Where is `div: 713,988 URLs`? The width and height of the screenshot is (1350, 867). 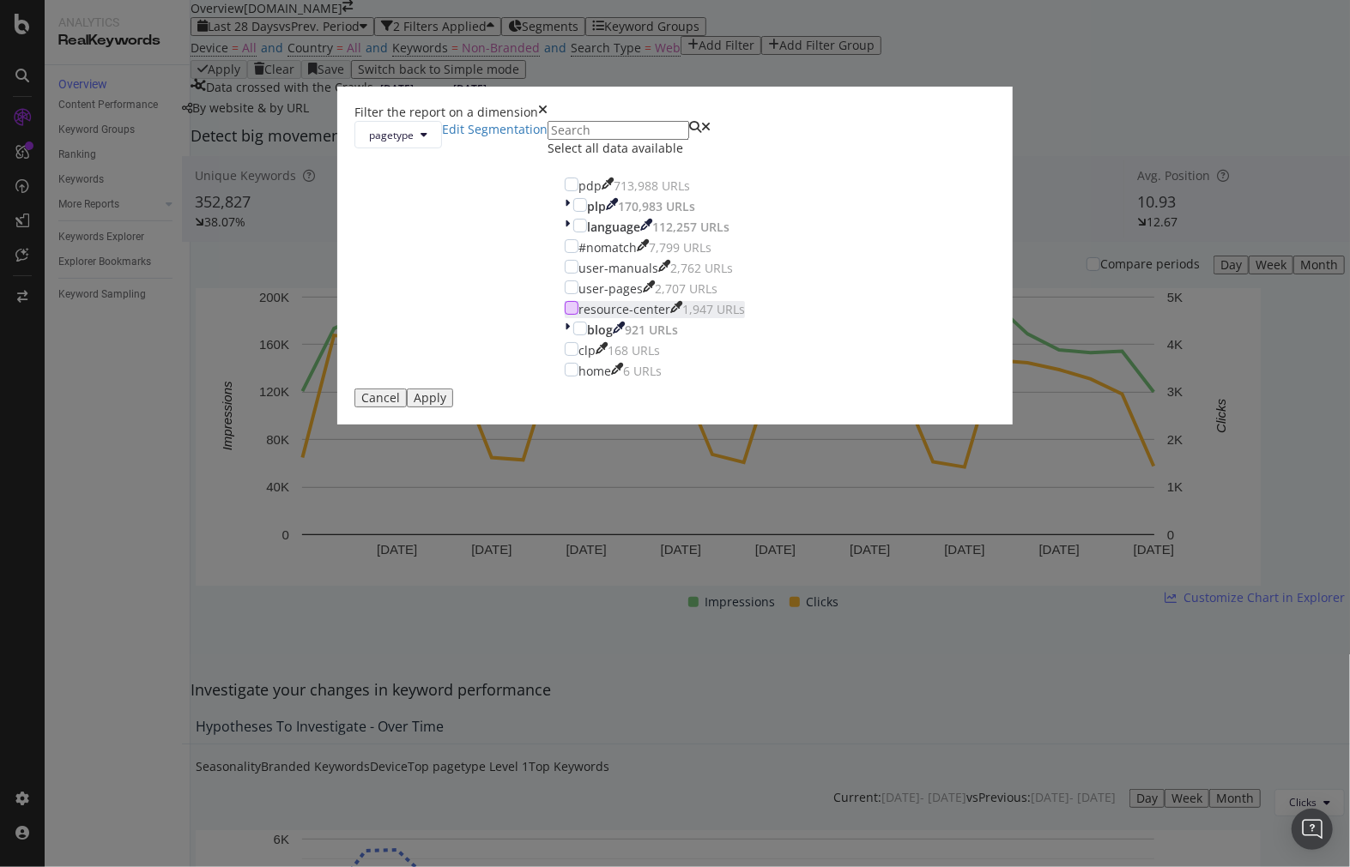 div: 713,988 URLs is located at coordinates (651, 186).